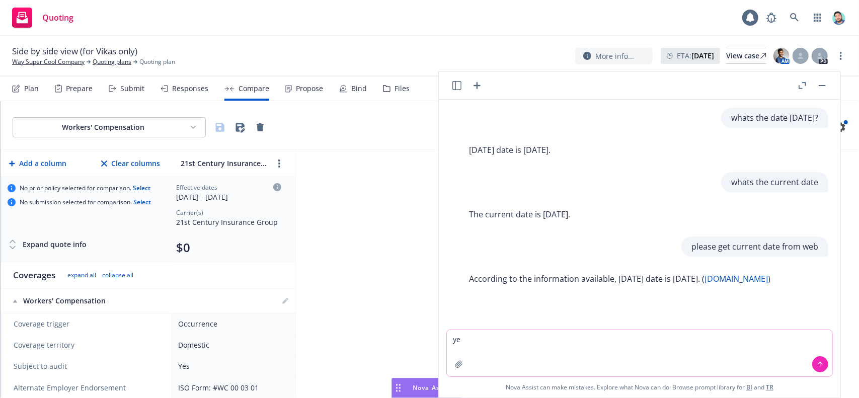 This screenshot has width=859, height=398. What do you see at coordinates (228, 193) in the screenshot?
I see `div: Click to edit column carrier quote details` at bounding box center [228, 193].